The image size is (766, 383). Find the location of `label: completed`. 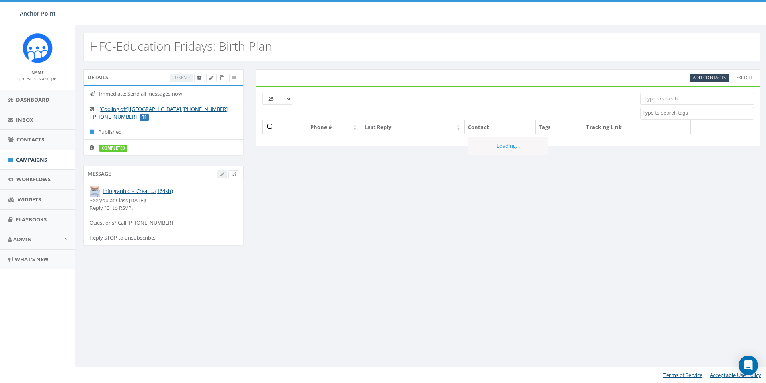

label: completed is located at coordinates (113, 148).